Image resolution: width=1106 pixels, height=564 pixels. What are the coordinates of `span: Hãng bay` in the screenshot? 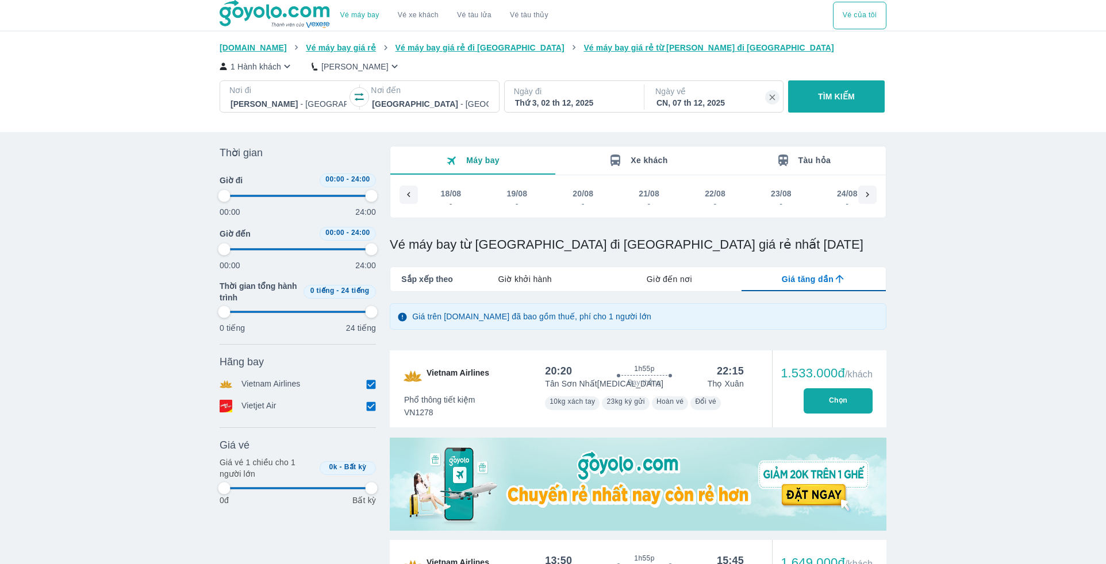 It's located at (241, 362).